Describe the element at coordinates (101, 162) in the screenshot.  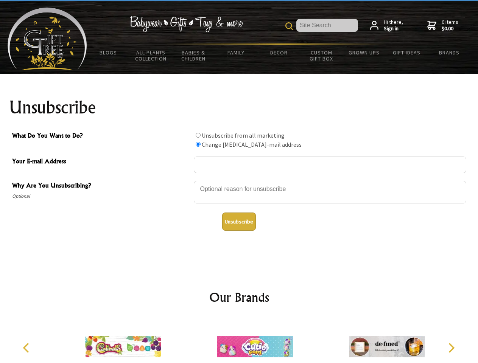
I see `span: Your E-mail Address` at that location.